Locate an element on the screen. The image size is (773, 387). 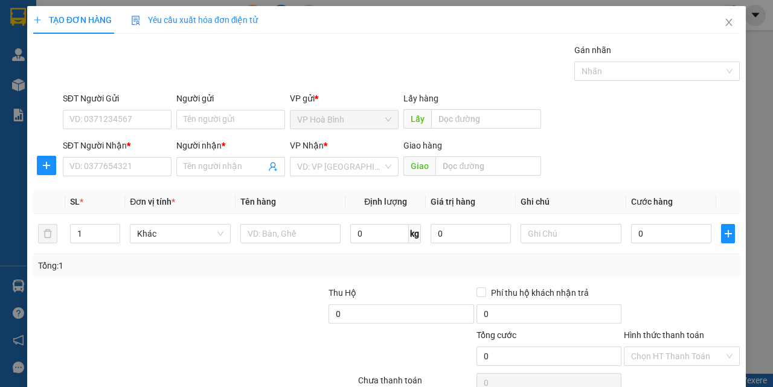
div: VP gửi is located at coordinates (344, 98).